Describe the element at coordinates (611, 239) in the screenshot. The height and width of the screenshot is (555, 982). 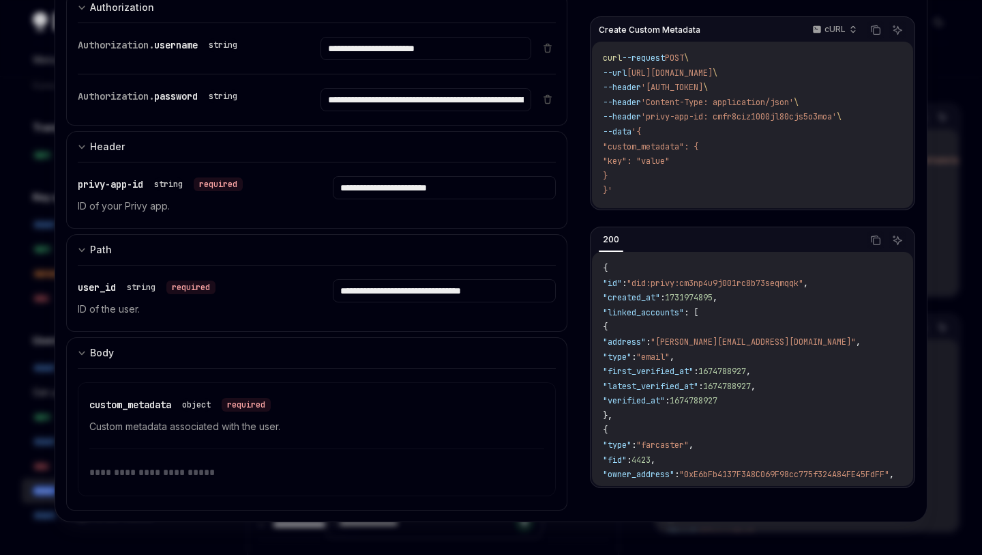
I see `div: 200` at that location.